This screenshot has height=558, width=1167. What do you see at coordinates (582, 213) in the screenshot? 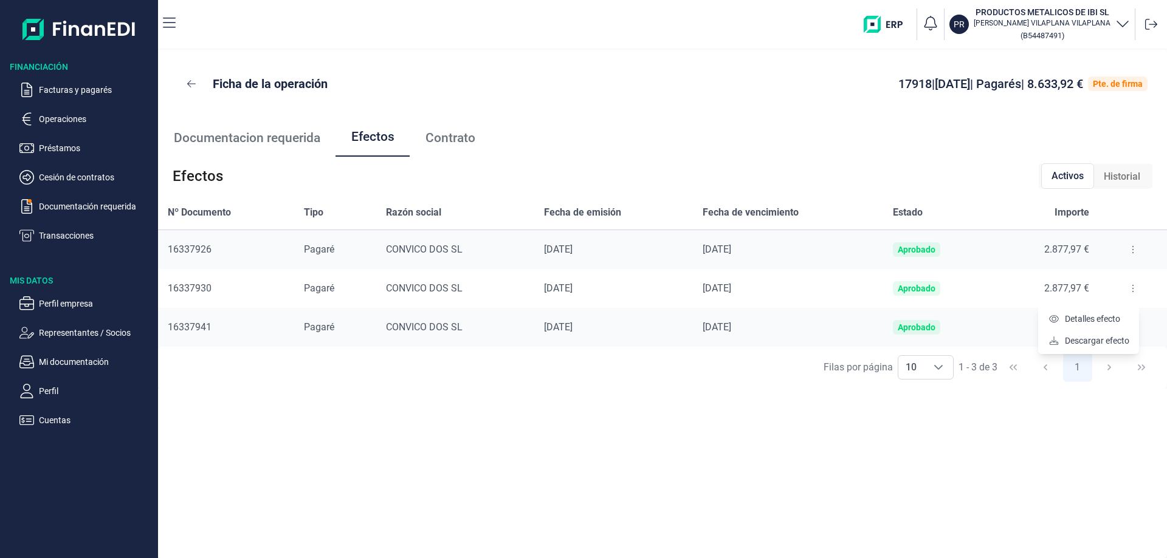
I see `span: Fecha de emisión` at bounding box center [582, 213].